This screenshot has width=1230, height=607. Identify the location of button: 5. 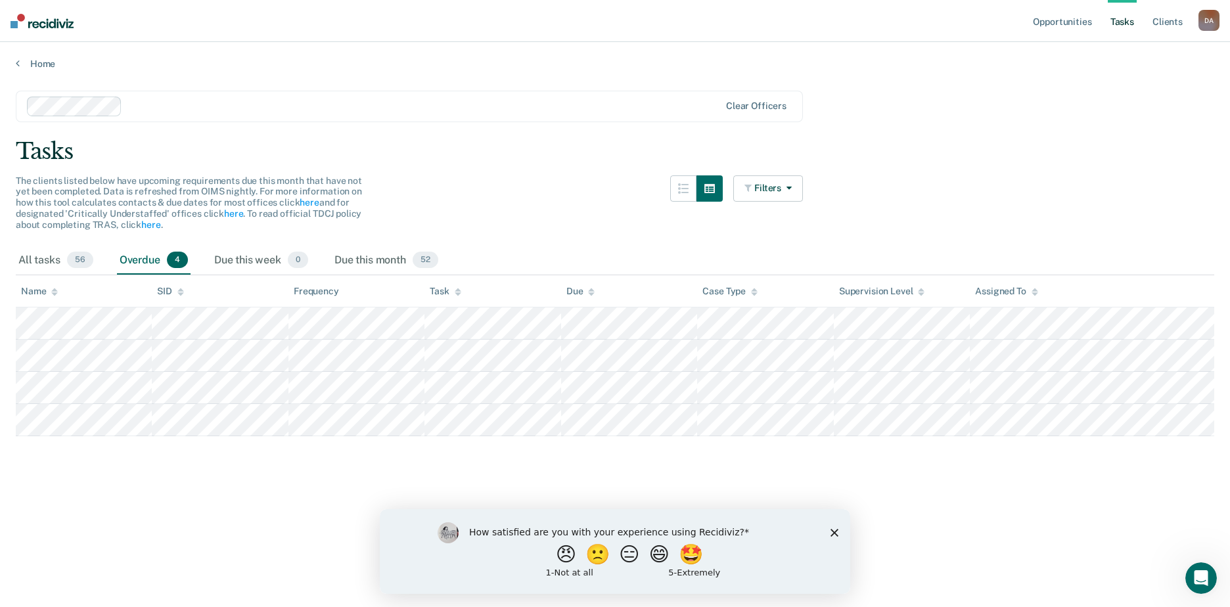
(312, 45).